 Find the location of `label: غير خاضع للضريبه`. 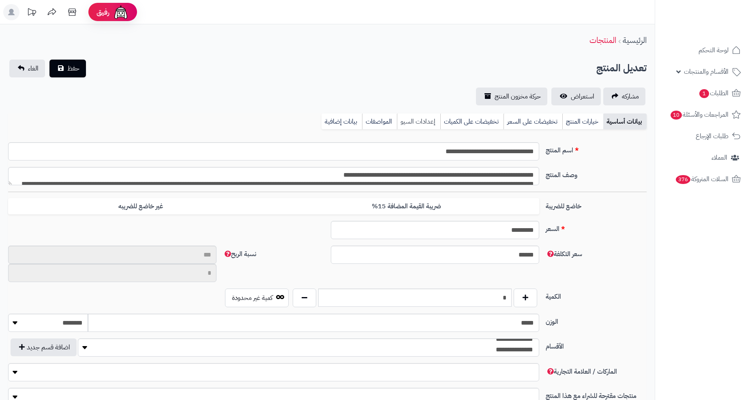

label: غير خاضع للضريبه is located at coordinates (141, 206).